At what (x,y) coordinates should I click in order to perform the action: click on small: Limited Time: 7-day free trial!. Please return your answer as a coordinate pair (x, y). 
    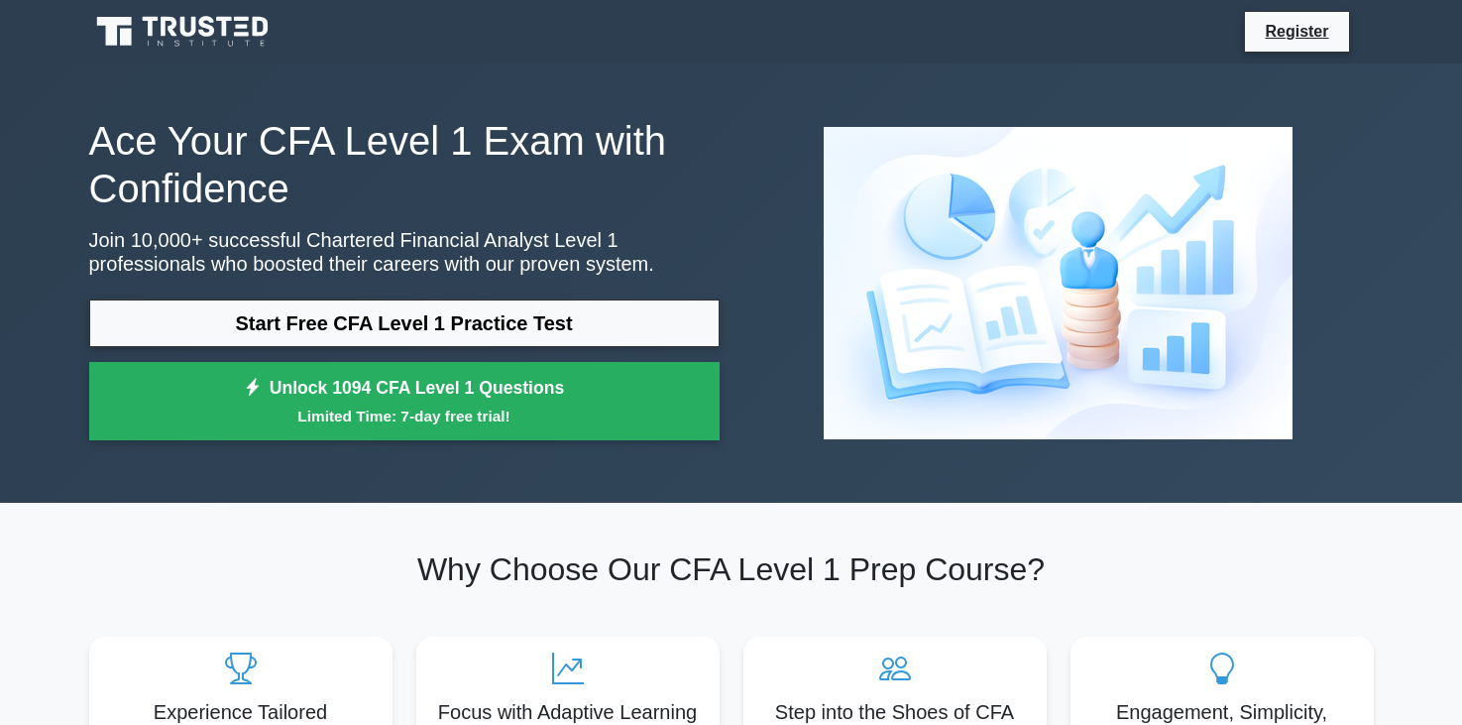
    Looking at the image, I should click on (405, 415).